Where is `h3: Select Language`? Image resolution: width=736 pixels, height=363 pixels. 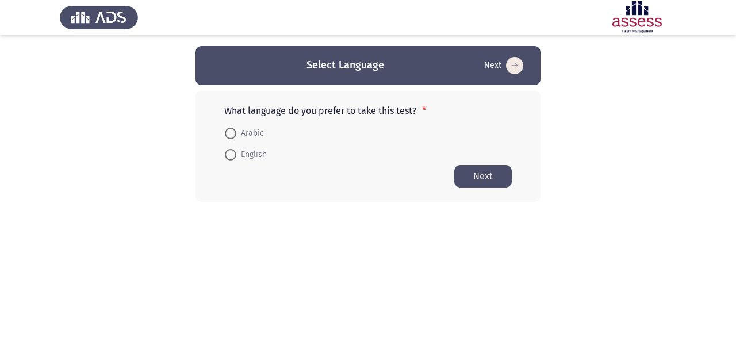 h3: Select Language is located at coordinates (345, 65).